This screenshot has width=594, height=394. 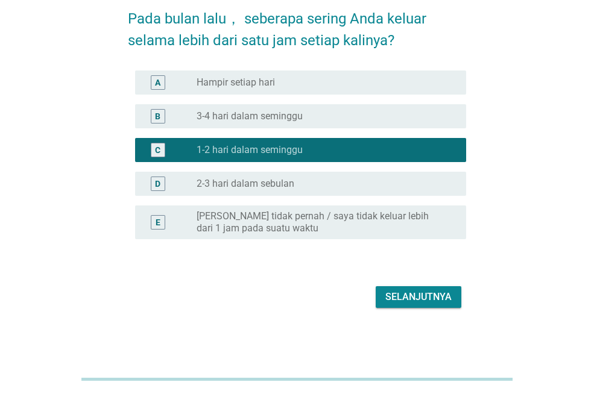 What do you see at coordinates (236, 83) in the screenshot?
I see `label: Hampir setiap hari` at bounding box center [236, 83].